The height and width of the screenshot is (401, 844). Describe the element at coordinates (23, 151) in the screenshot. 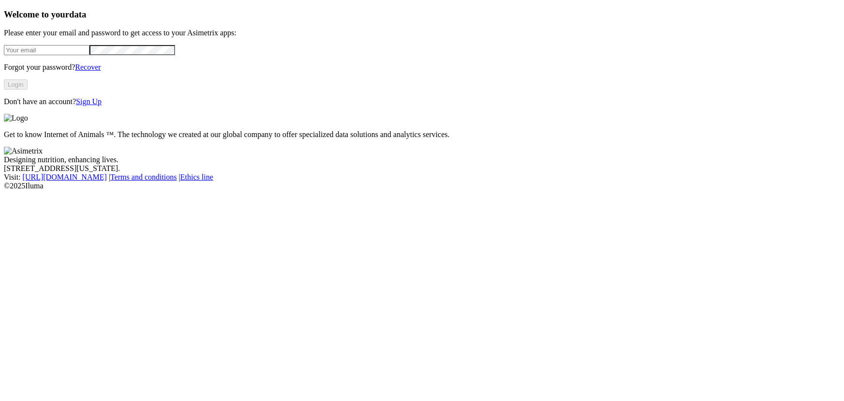

I see `img: Asimetrix` at that location.